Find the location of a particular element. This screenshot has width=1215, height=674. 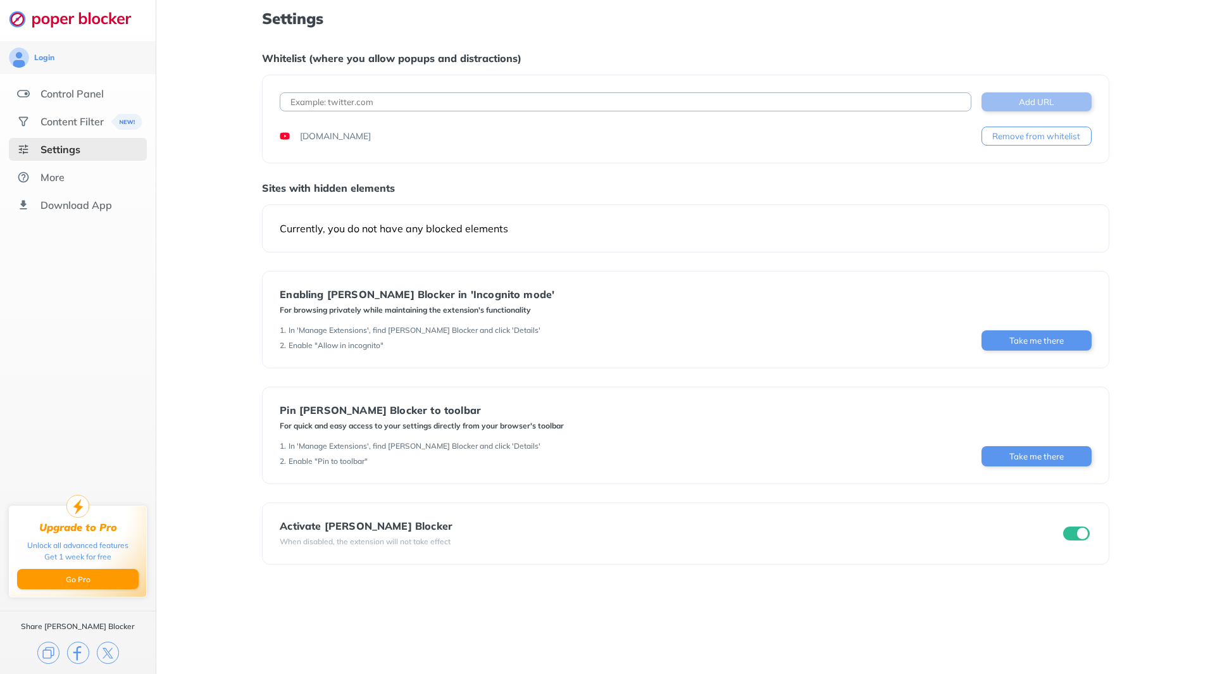

img: favicons is located at coordinates (285, 136).